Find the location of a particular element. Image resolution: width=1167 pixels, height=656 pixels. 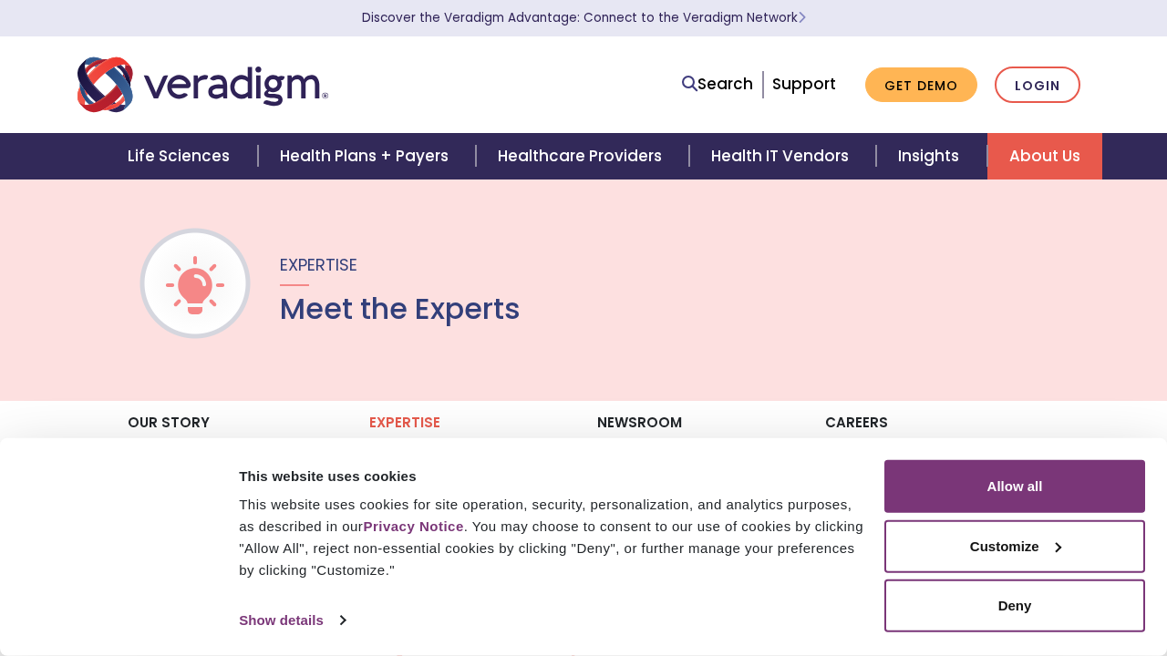

a: Support is located at coordinates (804, 84).